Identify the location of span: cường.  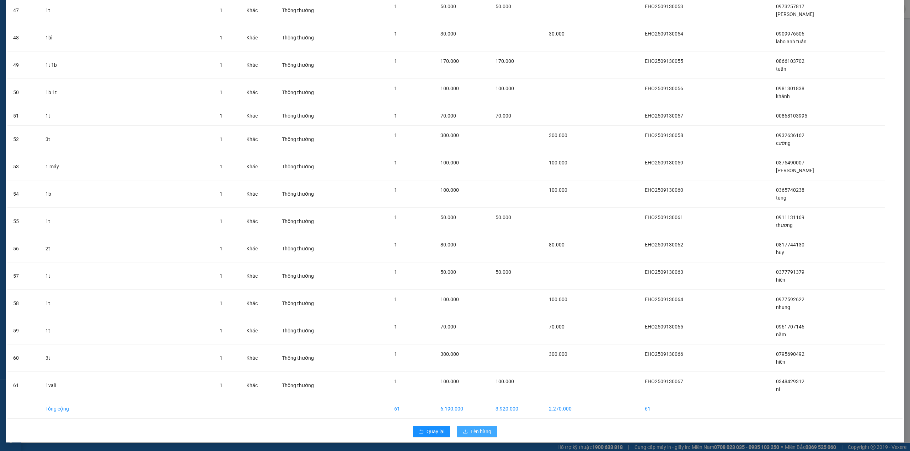
(783, 143).